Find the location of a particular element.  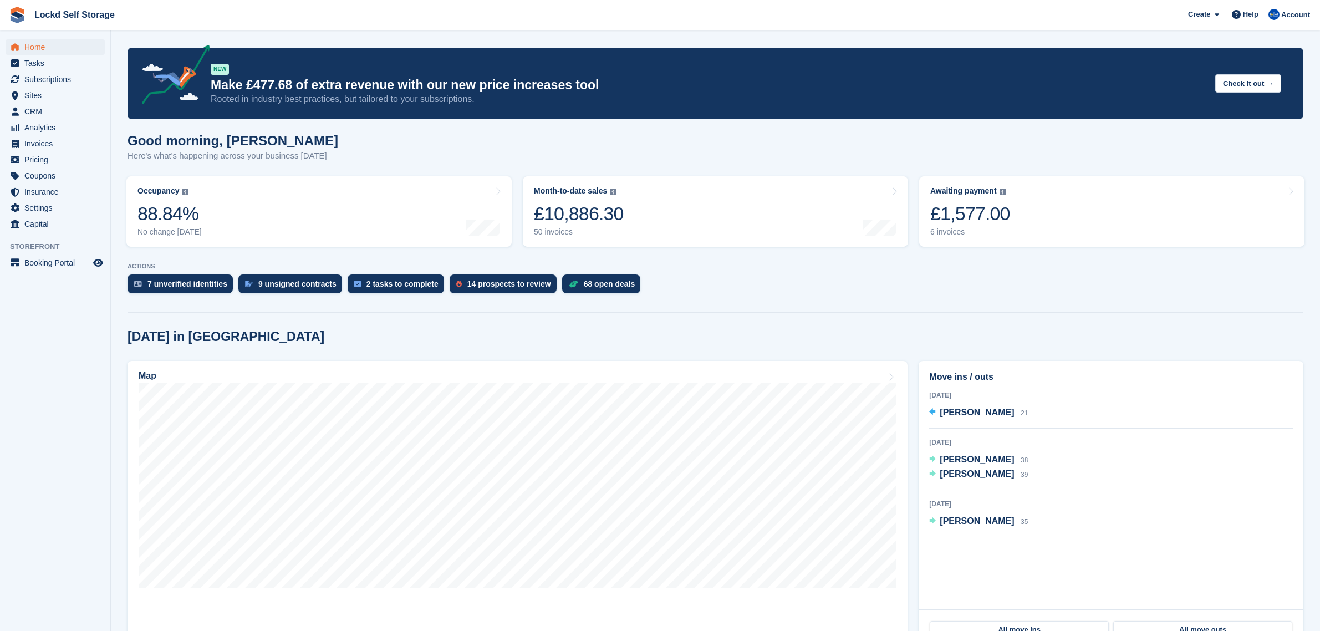

span: Capital is located at coordinates (58, 224).